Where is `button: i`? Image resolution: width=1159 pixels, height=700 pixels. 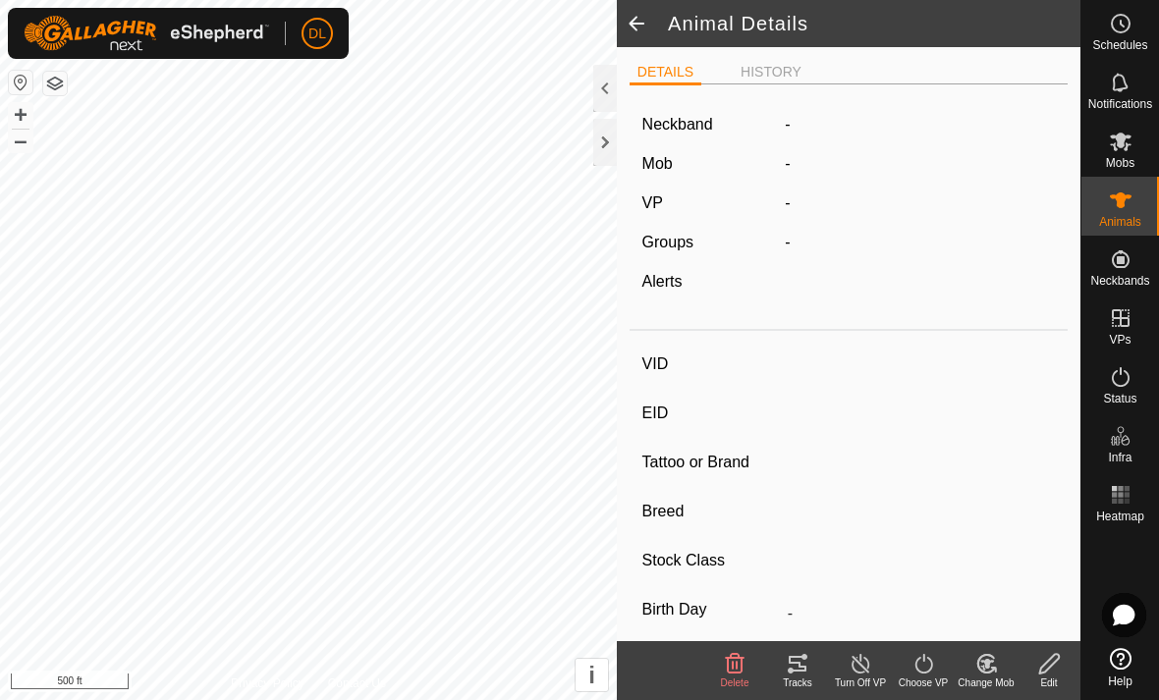
button: i is located at coordinates (591, 675).